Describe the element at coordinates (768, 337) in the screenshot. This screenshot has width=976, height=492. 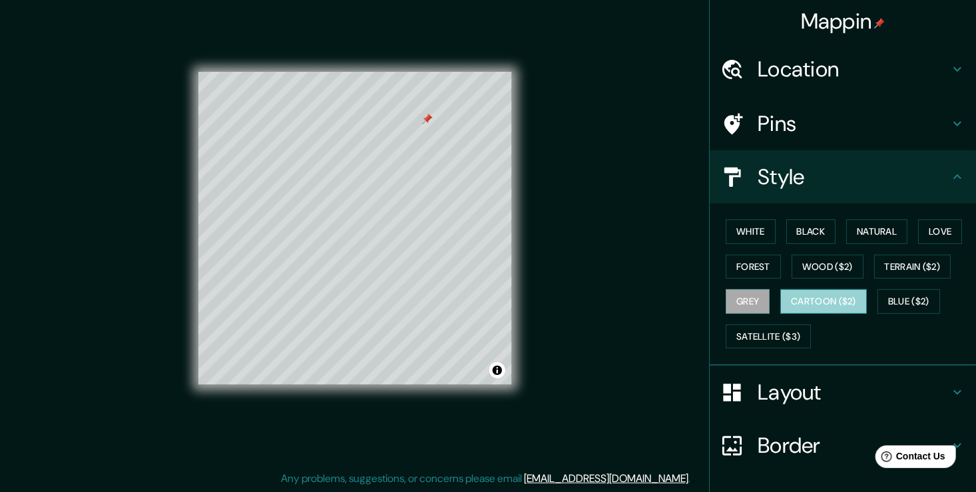
I see `button: Satellite ($3)` at that location.